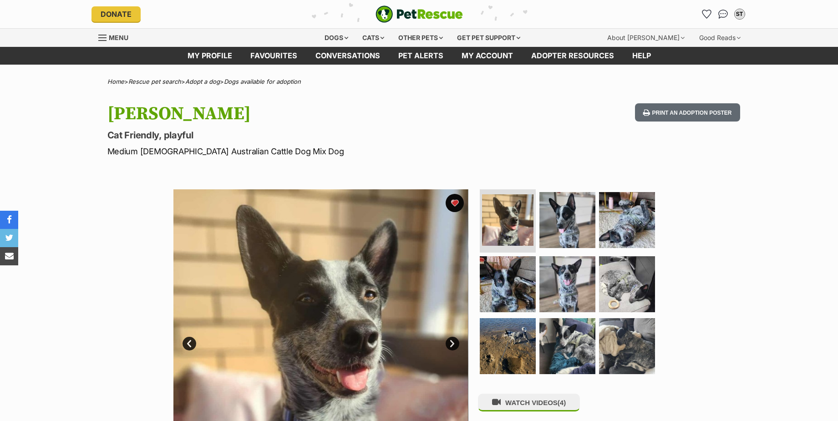 The height and width of the screenshot is (421, 838). Describe the element at coordinates (452, 343) in the screenshot. I see `a: Next` at that location.